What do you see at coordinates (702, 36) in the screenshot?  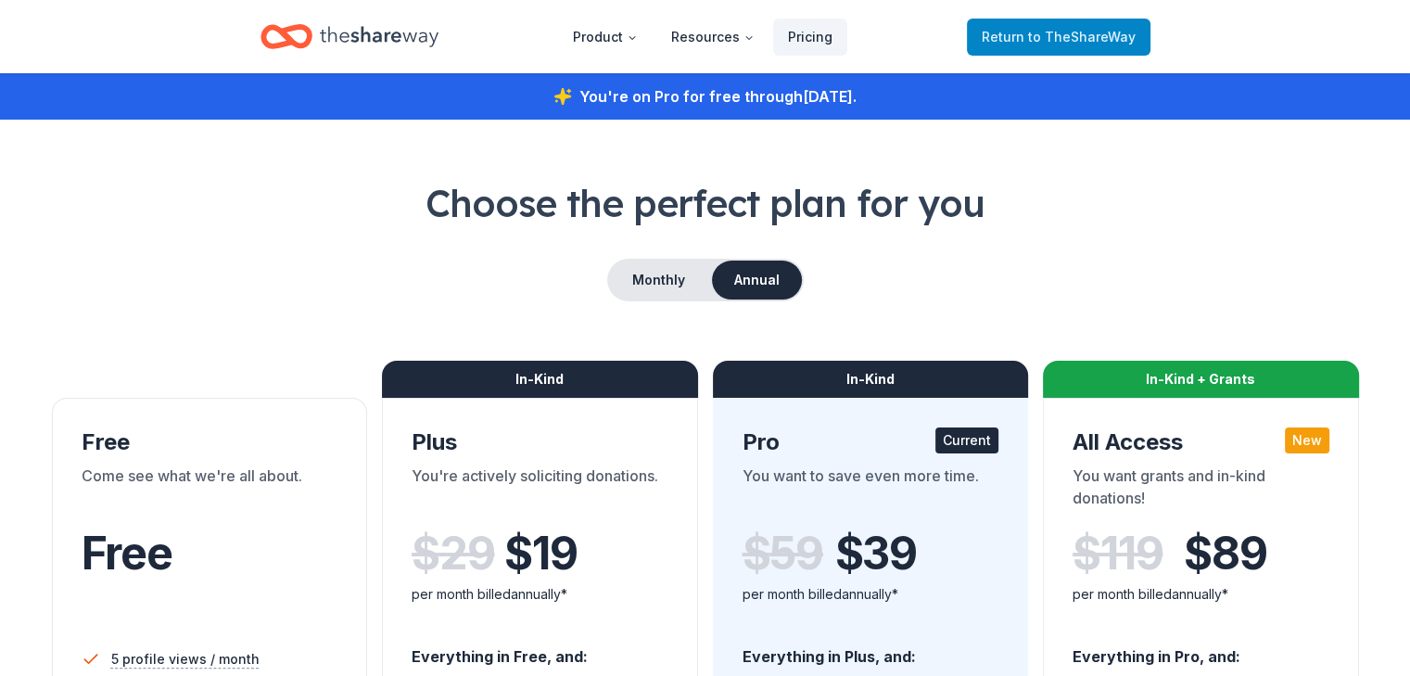 I see `nav: Main` at bounding box center [702, 36].